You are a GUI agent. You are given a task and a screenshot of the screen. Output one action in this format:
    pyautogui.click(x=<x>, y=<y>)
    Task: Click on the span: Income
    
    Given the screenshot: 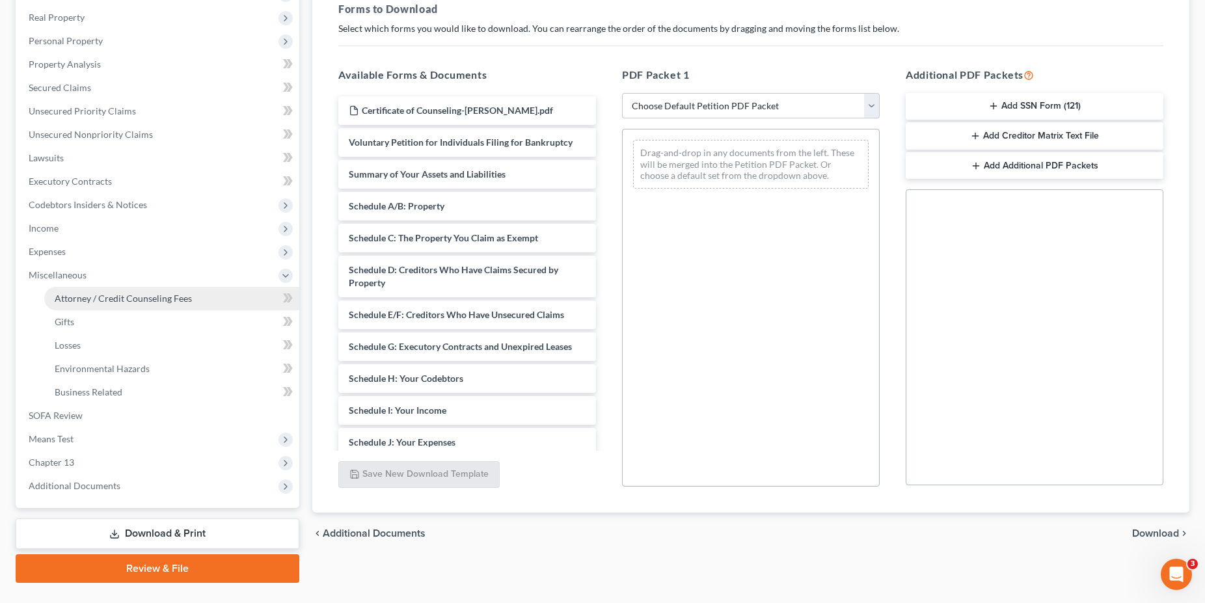 What is the action you would take?
    pyautogui.click(x=44, y=228)
    